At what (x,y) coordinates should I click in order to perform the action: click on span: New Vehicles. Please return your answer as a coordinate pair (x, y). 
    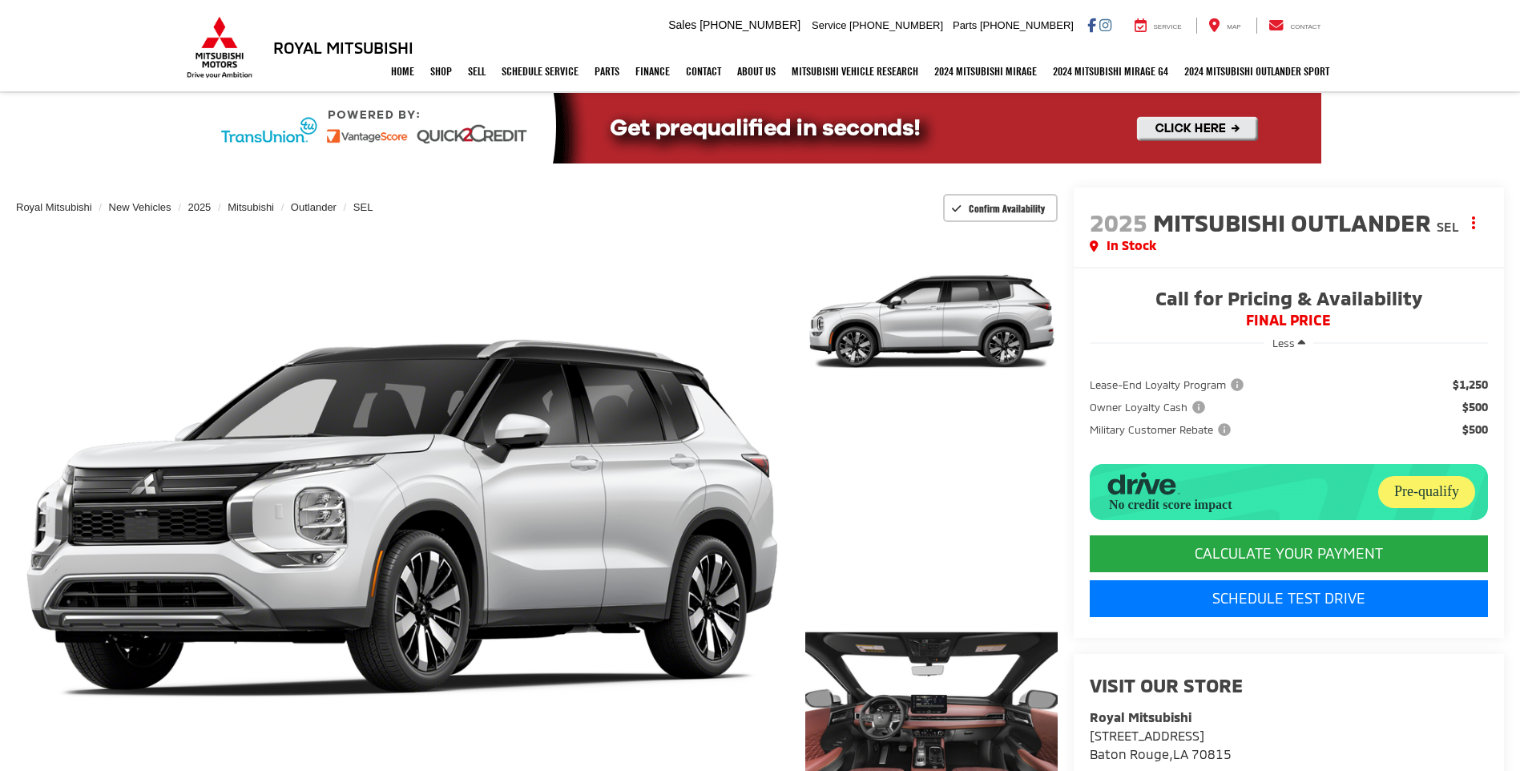
    Looking at the image, I should click on (140, 207).